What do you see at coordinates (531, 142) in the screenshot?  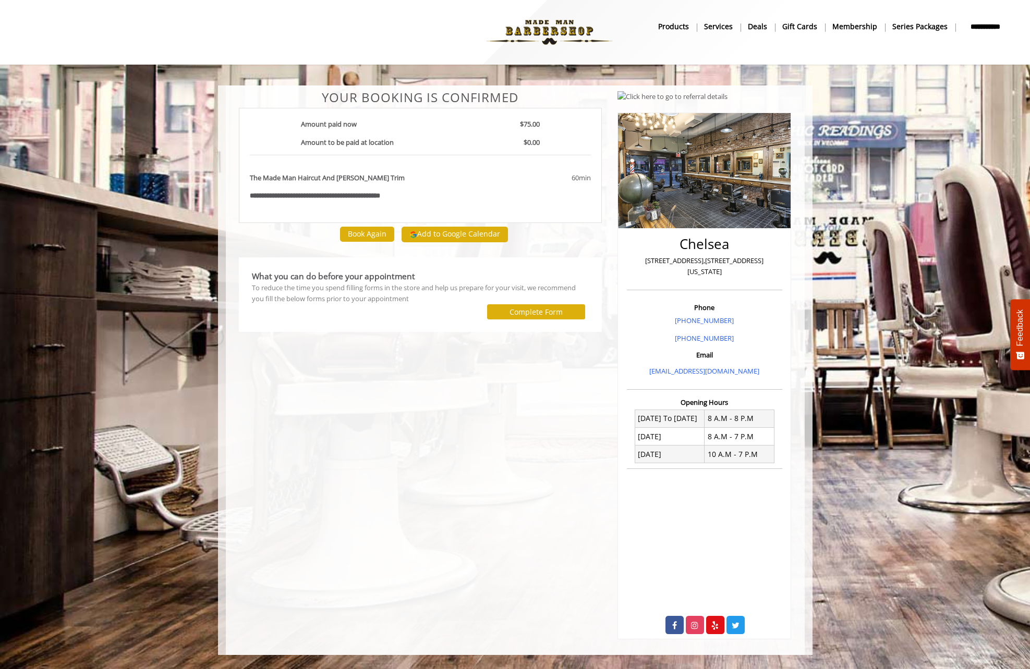 I see `b: $0.00` at bounding box center [531, 142].